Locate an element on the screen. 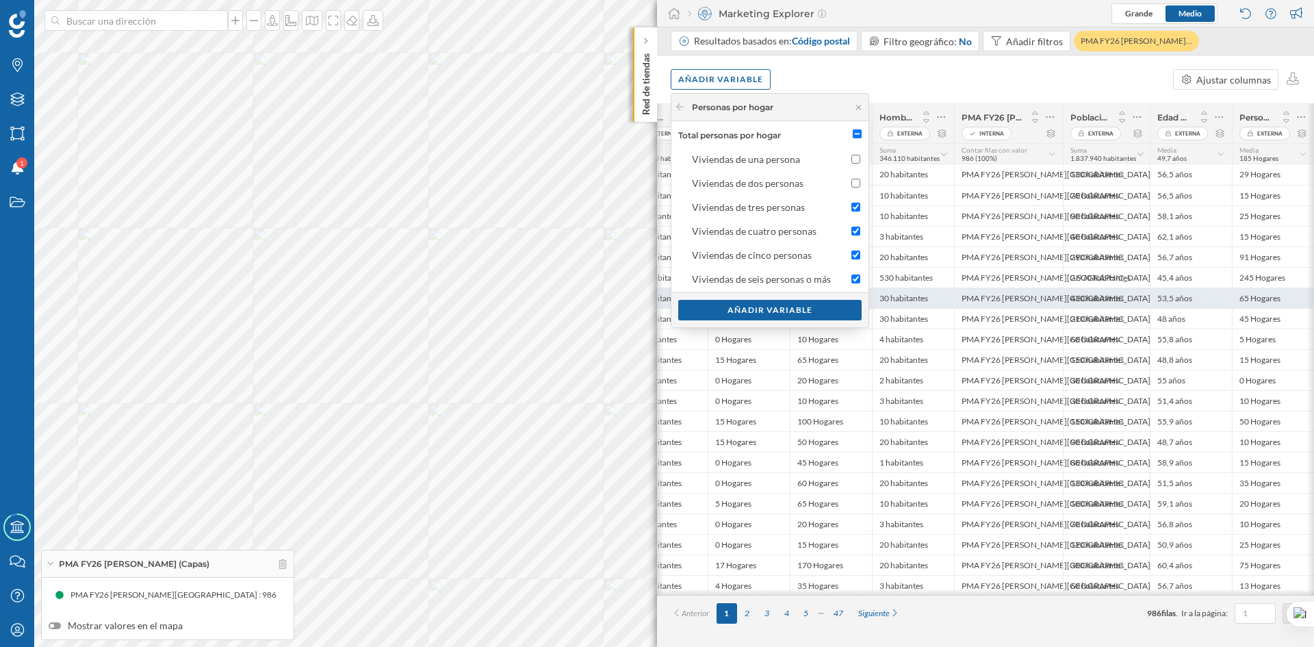 This screenshot has width=1314, height=647. div: 45 Hogares is located at coordinates (1273, 318).